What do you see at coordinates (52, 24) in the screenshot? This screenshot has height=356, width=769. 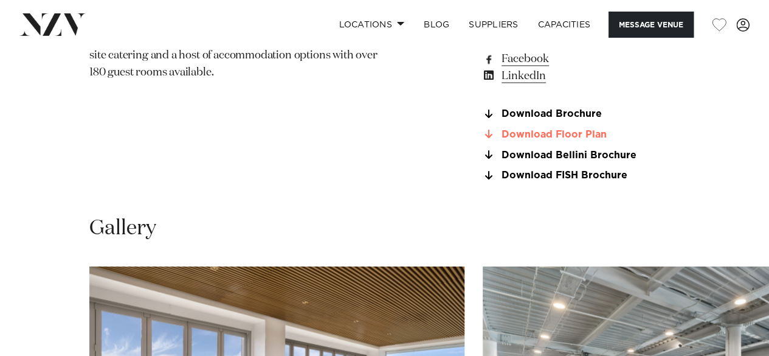 I see `img: nzv-logo.png` at bounding box center [52, 24].